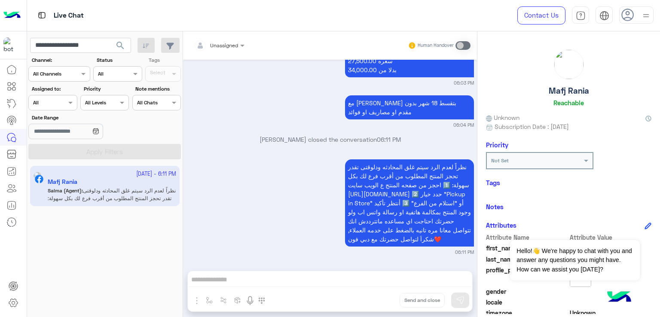  Describe the element at coordinates (106, 89) in the screenshot. I see `label: Priority` at that location.